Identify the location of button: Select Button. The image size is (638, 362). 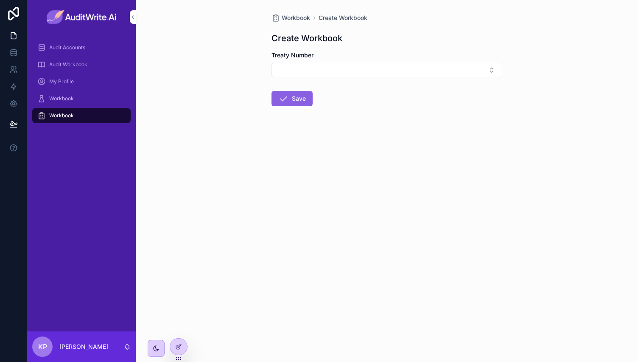
(387, 70).